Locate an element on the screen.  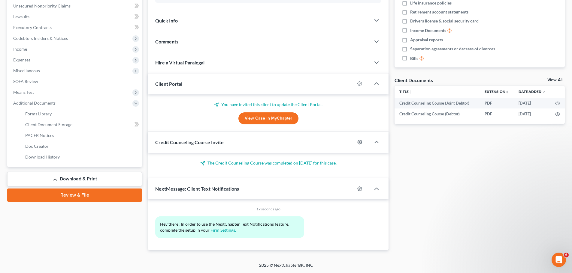
span: Income is located at coordinates (20, 49).